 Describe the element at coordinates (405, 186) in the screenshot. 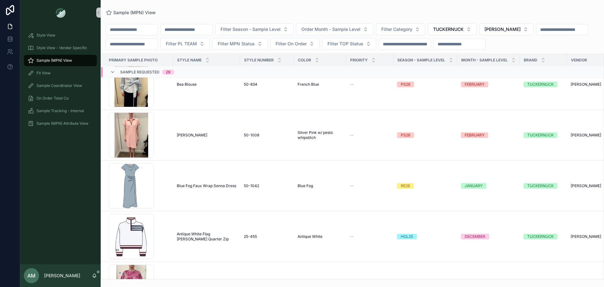

I see `div: RE26` at that location.